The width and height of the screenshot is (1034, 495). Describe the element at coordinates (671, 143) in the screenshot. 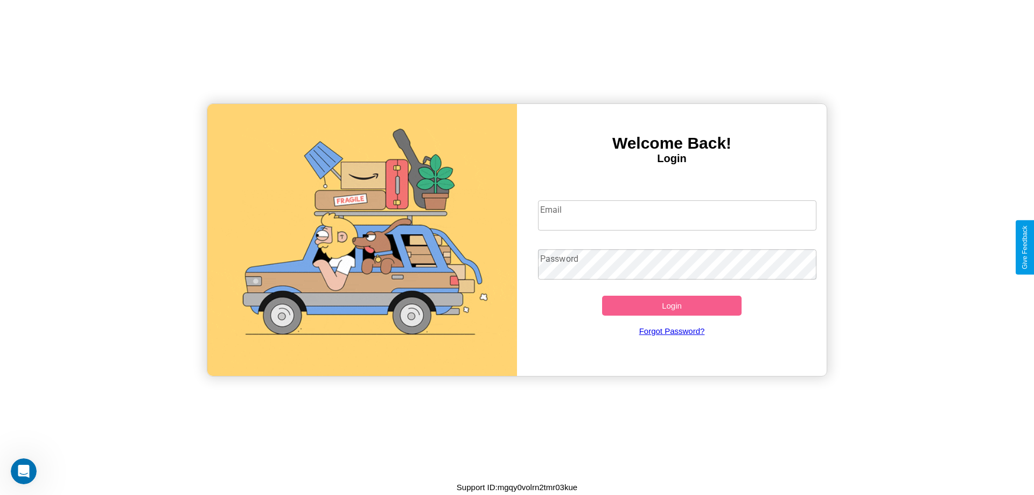

I see `h3: Welcome Back!` at that location.